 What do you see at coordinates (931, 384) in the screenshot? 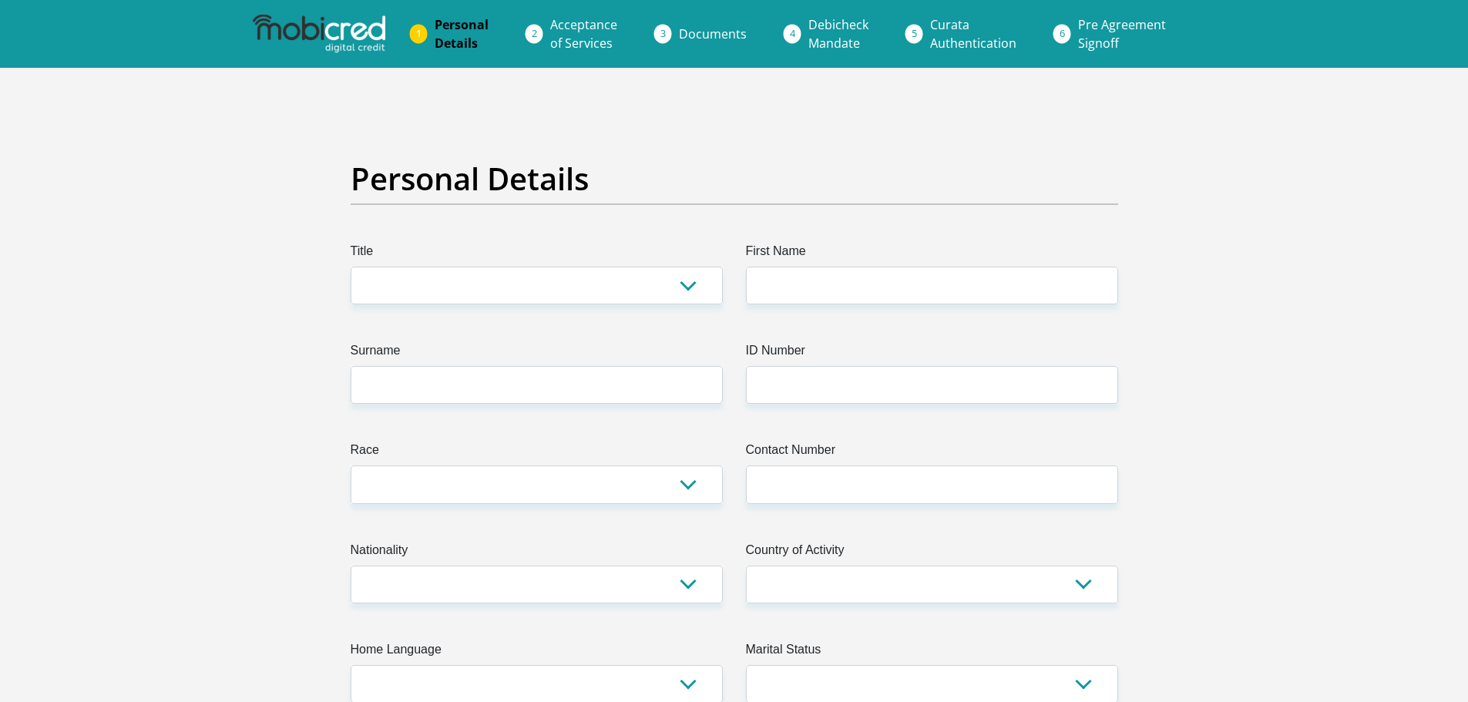
I see `input: ID Number` at bounding box center [931, 384].